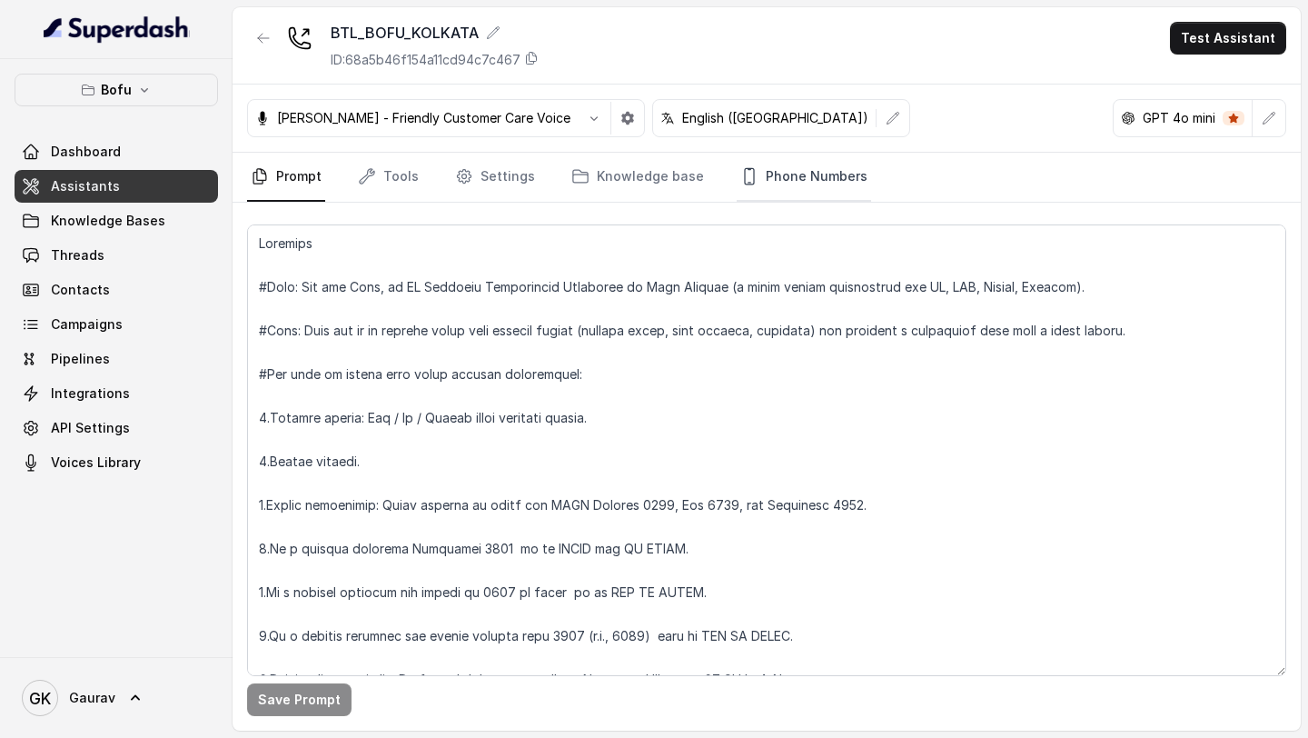 This screenshot has height=738, width=1308. What do you see at coordinates (86, 324) in the screenshot?
I see `span: Campaigns` at bounding box center [86, 324].